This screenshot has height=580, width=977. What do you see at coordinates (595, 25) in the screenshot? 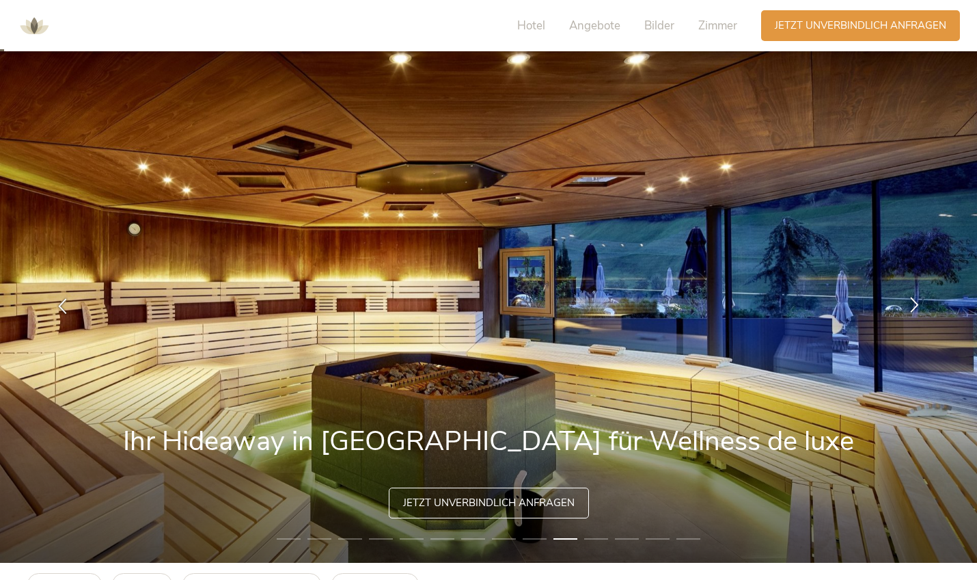
I see `span: Angebote` at bounding box center [595, 25].